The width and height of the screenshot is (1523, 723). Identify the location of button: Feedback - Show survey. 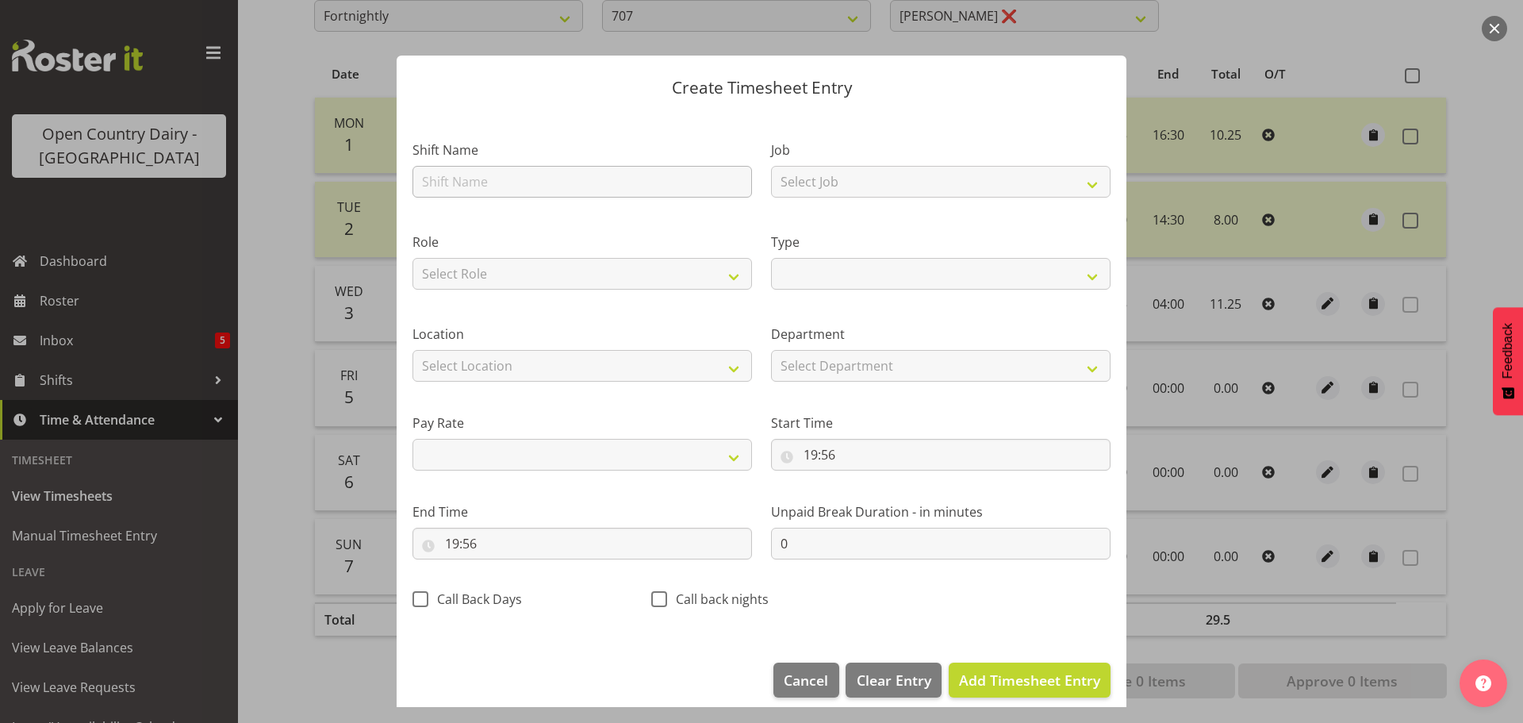
(1508, 361).